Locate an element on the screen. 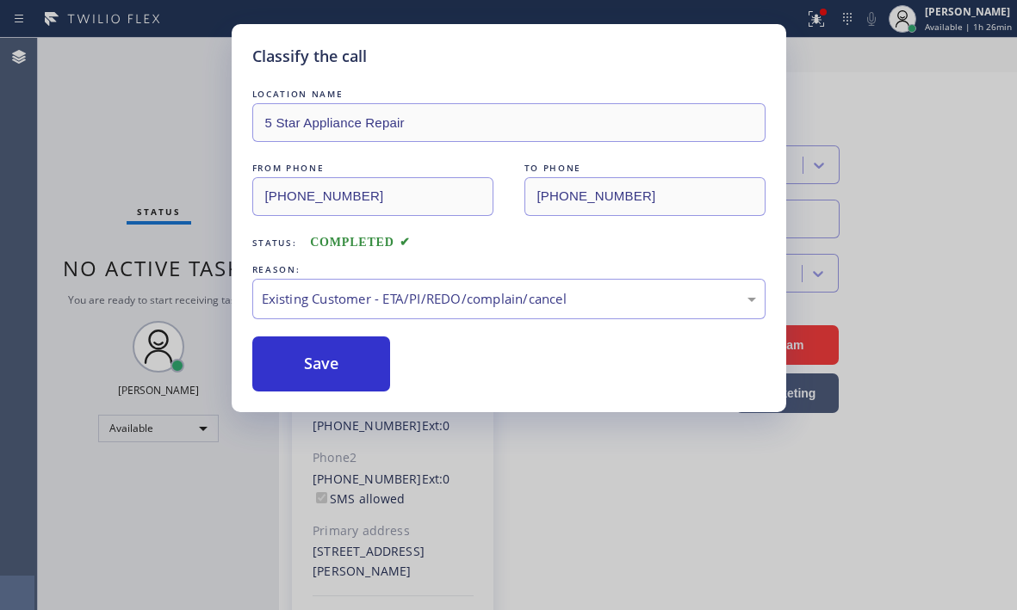 The height and width of the screenshot is (610, 1017). button: Save is located at coordinates (321, 364).